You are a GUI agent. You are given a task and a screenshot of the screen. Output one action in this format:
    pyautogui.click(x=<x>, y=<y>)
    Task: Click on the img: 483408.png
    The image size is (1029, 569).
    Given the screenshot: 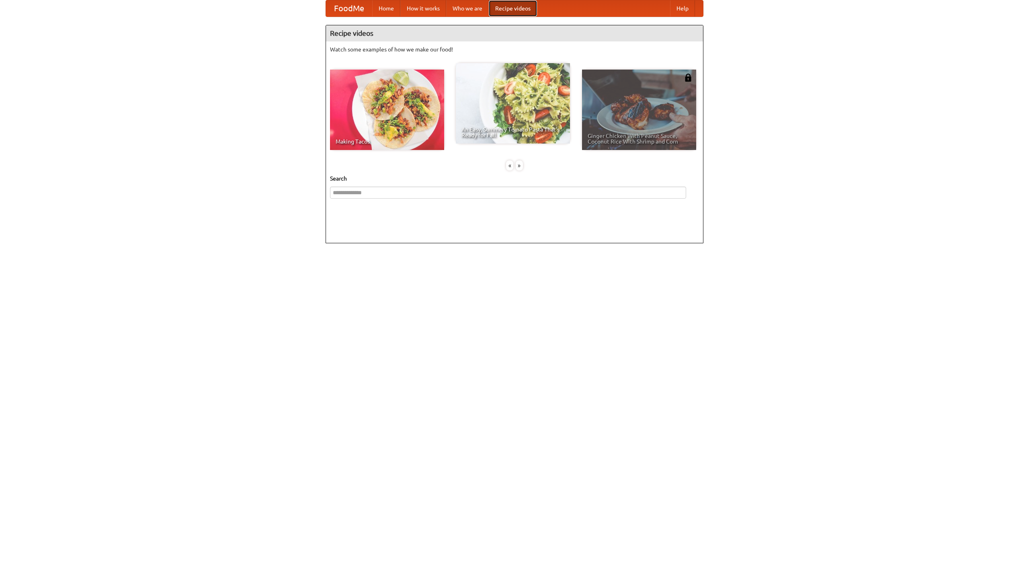 What is the action you would take?
    pyautogui.click(x=688, y=78)
    